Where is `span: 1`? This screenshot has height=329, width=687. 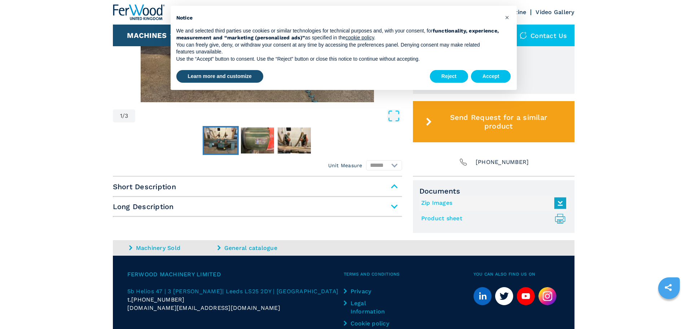 span: 1 is located at coordinates (121, 116).